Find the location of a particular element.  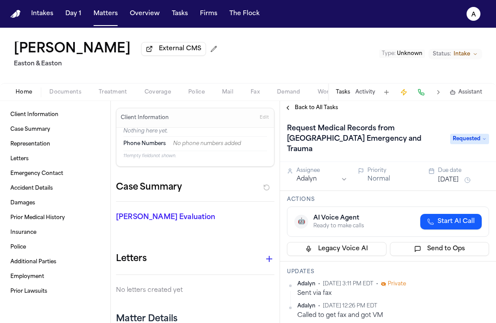

button: Create Immediate Task is located at coordinates (404, 92).